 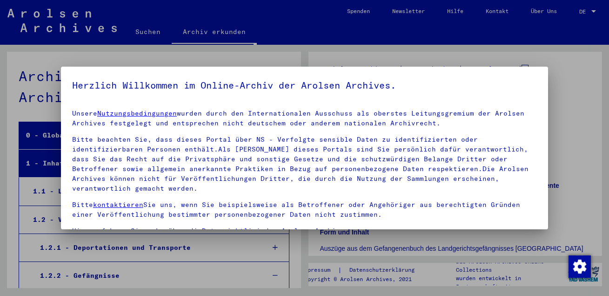 What do you see at coordinates (233, 230) in the screenshot?
I see `a: Datenrichtlinie` at bounding box center [233, 230].